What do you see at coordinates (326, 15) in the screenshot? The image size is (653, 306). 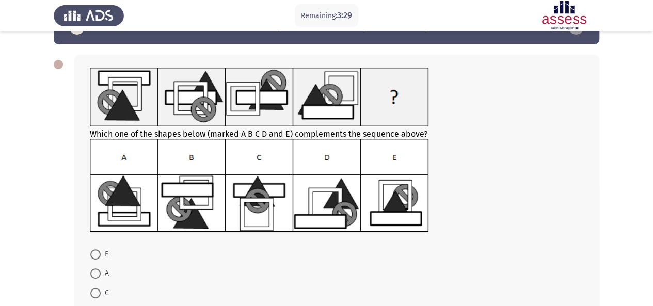 I see `p: Remaining:` at bounding box center [326, 15].